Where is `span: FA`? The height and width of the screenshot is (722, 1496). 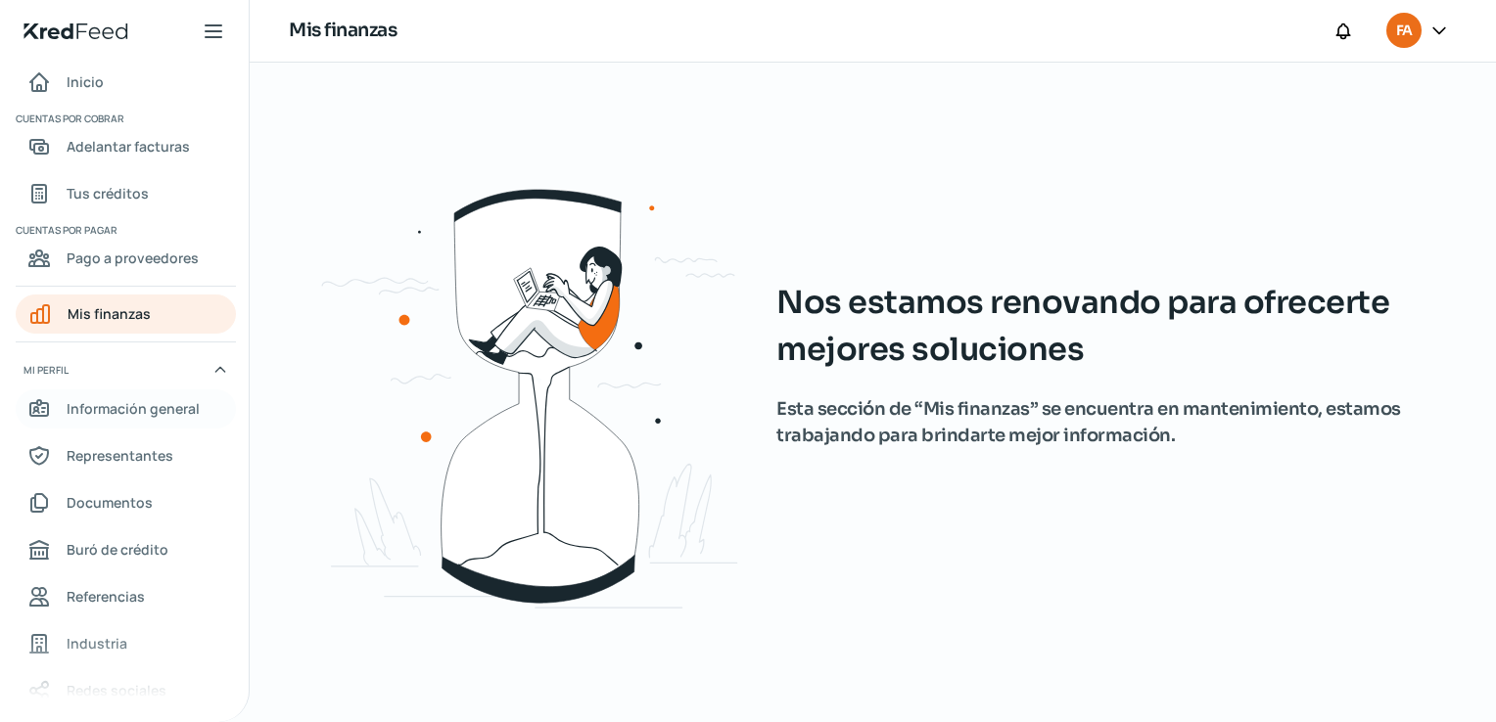 span: FA is located at coordinates (1404, 31).